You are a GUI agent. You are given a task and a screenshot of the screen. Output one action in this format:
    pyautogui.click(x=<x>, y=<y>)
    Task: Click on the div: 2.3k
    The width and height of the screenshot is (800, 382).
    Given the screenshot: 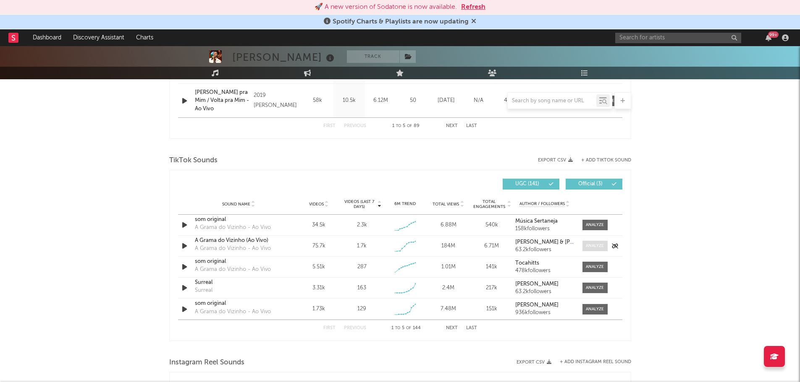 What is the action you would take?
    pyautogui.click(x=362, y=225)
    